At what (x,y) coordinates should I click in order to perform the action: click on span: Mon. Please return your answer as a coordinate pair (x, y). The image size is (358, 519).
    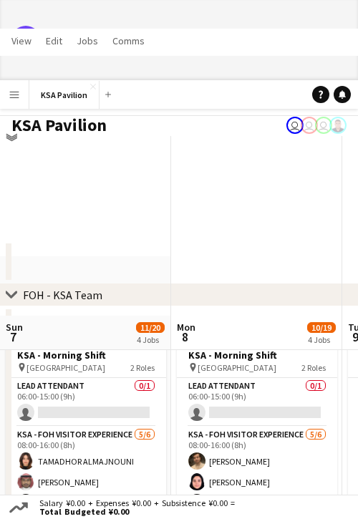
    Looking at the image, I should click on (186, 327).